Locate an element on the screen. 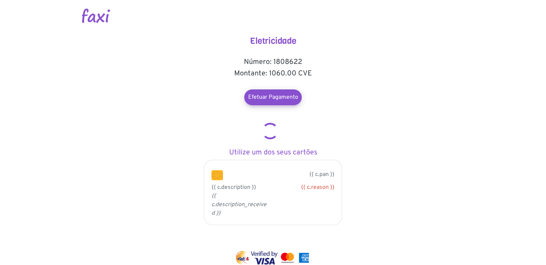  i: {{ c.description_received }} is located at coordinates (239, 205).